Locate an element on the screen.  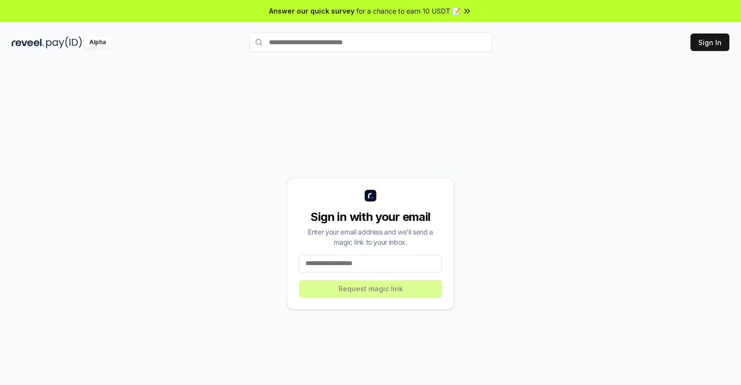
img: reveel_dark is located at coordinates (28, 42).